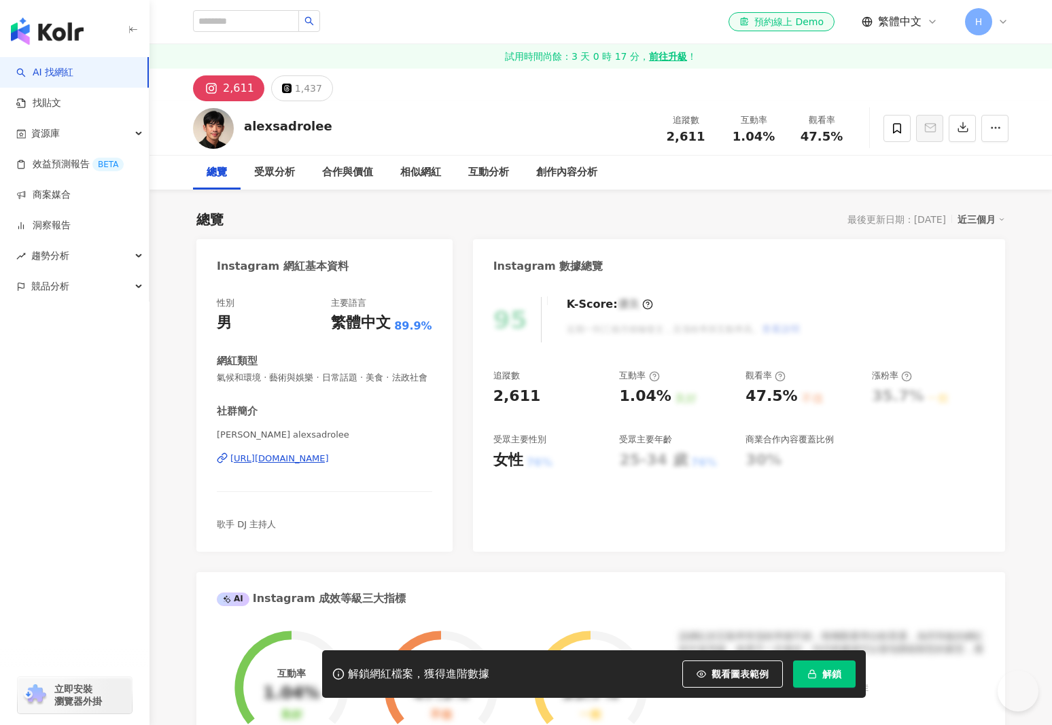 This screenshot has height=725, width=1052. I want to click on span: 觀看圖表範例, so click(740, 674).